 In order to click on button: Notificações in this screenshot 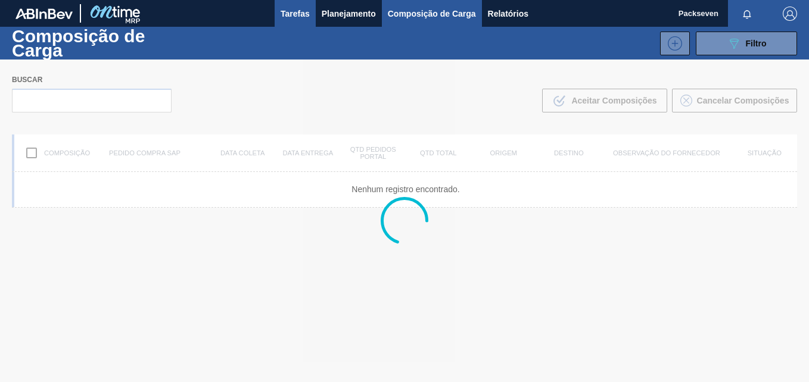, I will do `click(747, 14)`.